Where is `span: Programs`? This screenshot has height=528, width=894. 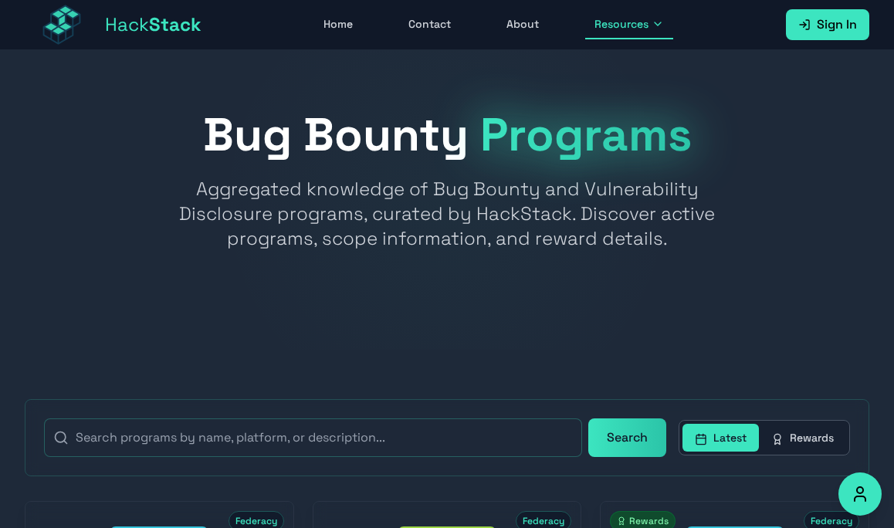
span: Programs is located at coordinates (586, 134).